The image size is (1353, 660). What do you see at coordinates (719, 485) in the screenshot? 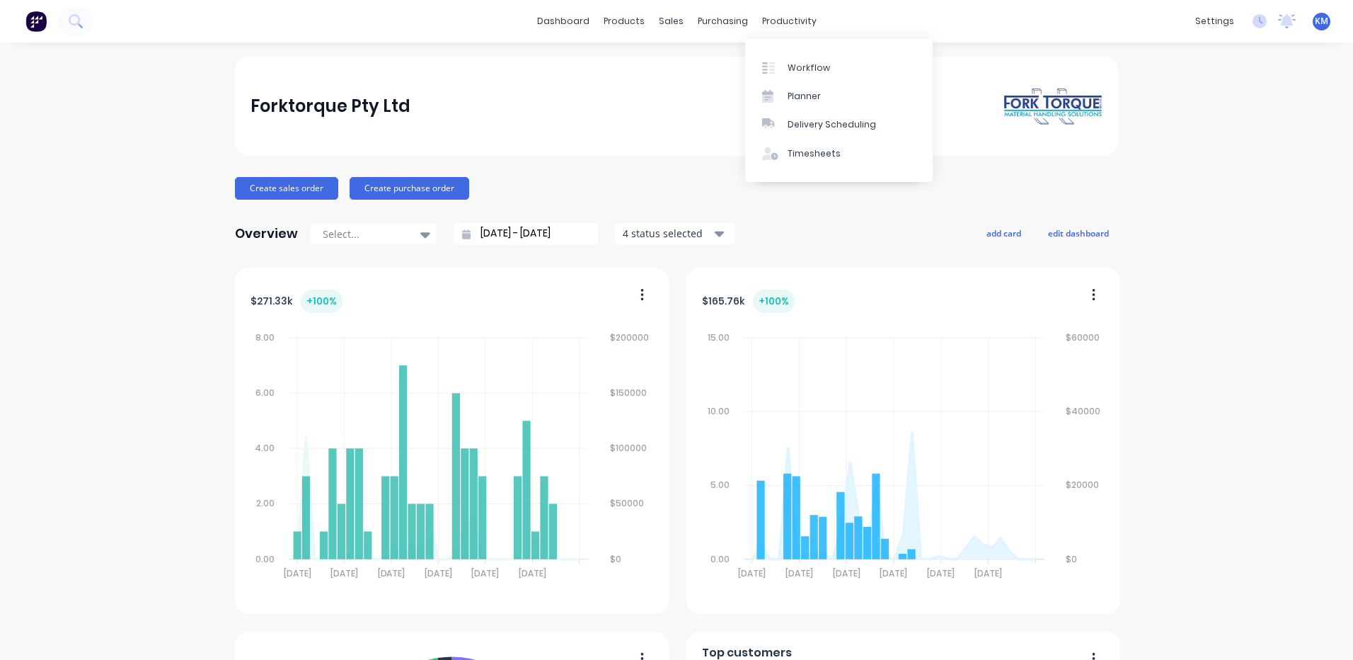
I see `tspan: 5.00` at bounding box center [719, 485].